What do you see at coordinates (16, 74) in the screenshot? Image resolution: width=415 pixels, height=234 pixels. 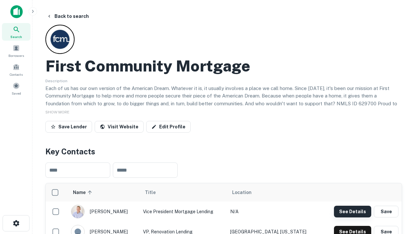 I see `span: Contacts` at bounding box center [16, 74].